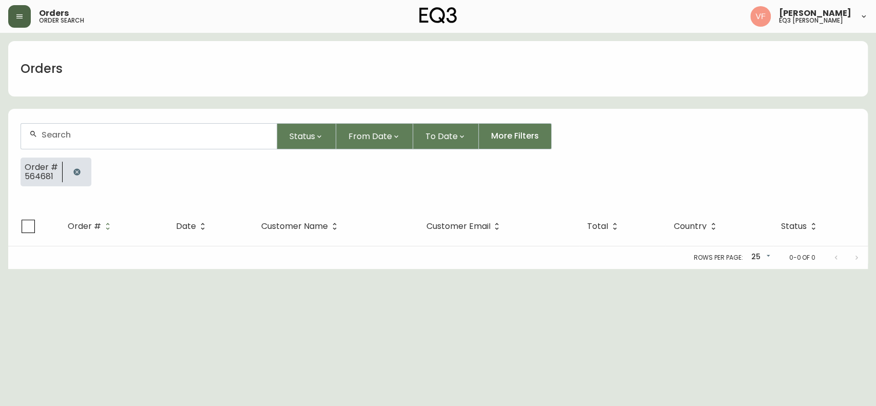 This screenshot has height=406, width=876. I want to click on span: From Date, so click(370, 136).